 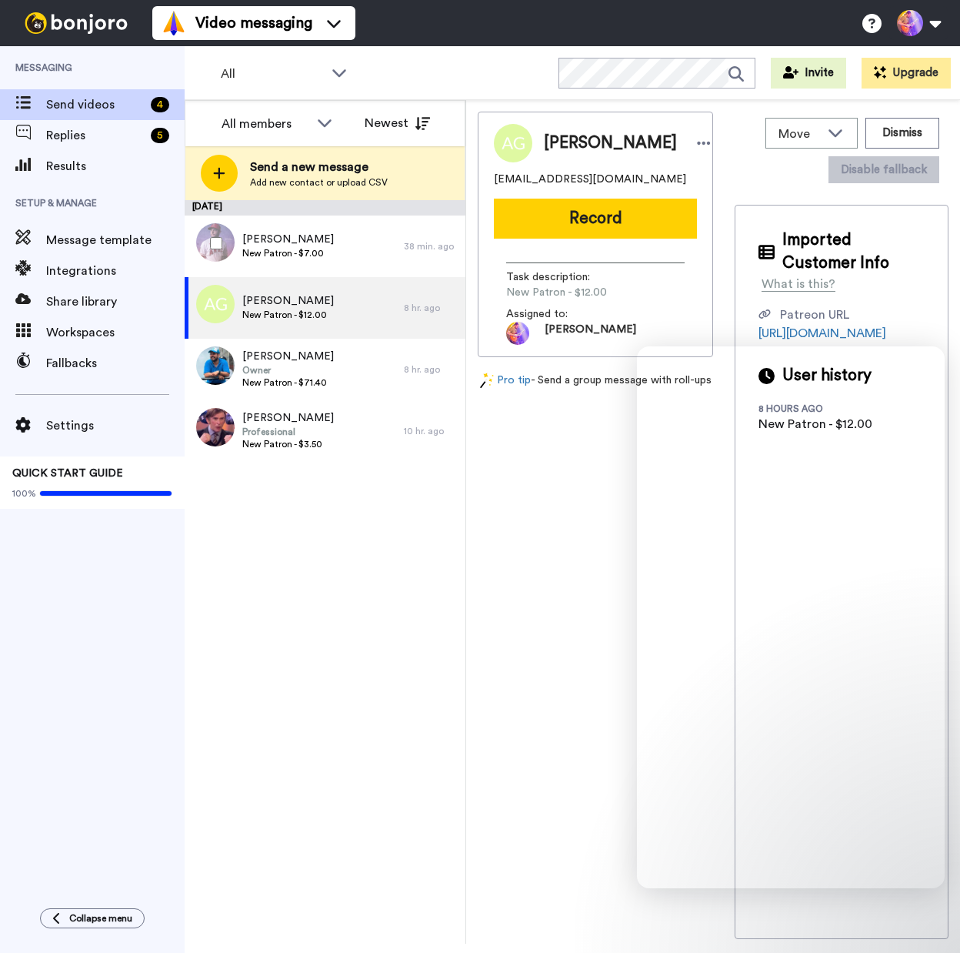 What do you see at coordinates (115, 302) in the screenshot?
I see `span: Share library` at bounding box center [115, 302].